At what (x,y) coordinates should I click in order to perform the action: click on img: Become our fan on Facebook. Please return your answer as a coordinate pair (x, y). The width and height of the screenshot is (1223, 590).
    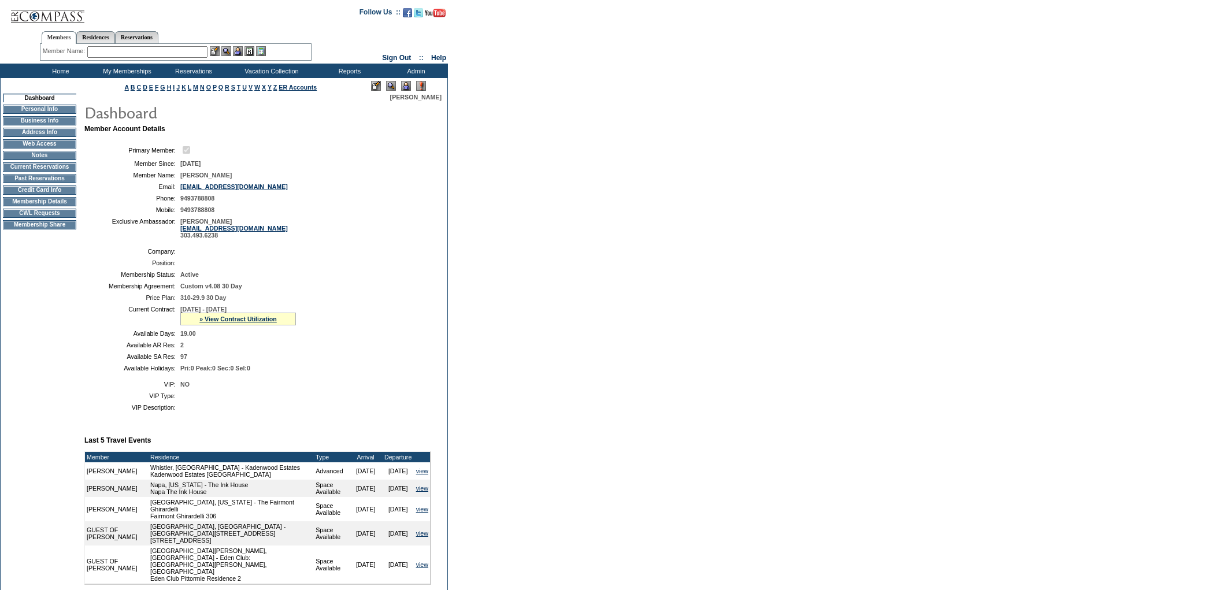
    Looking at the image, I should click on (407, 13).